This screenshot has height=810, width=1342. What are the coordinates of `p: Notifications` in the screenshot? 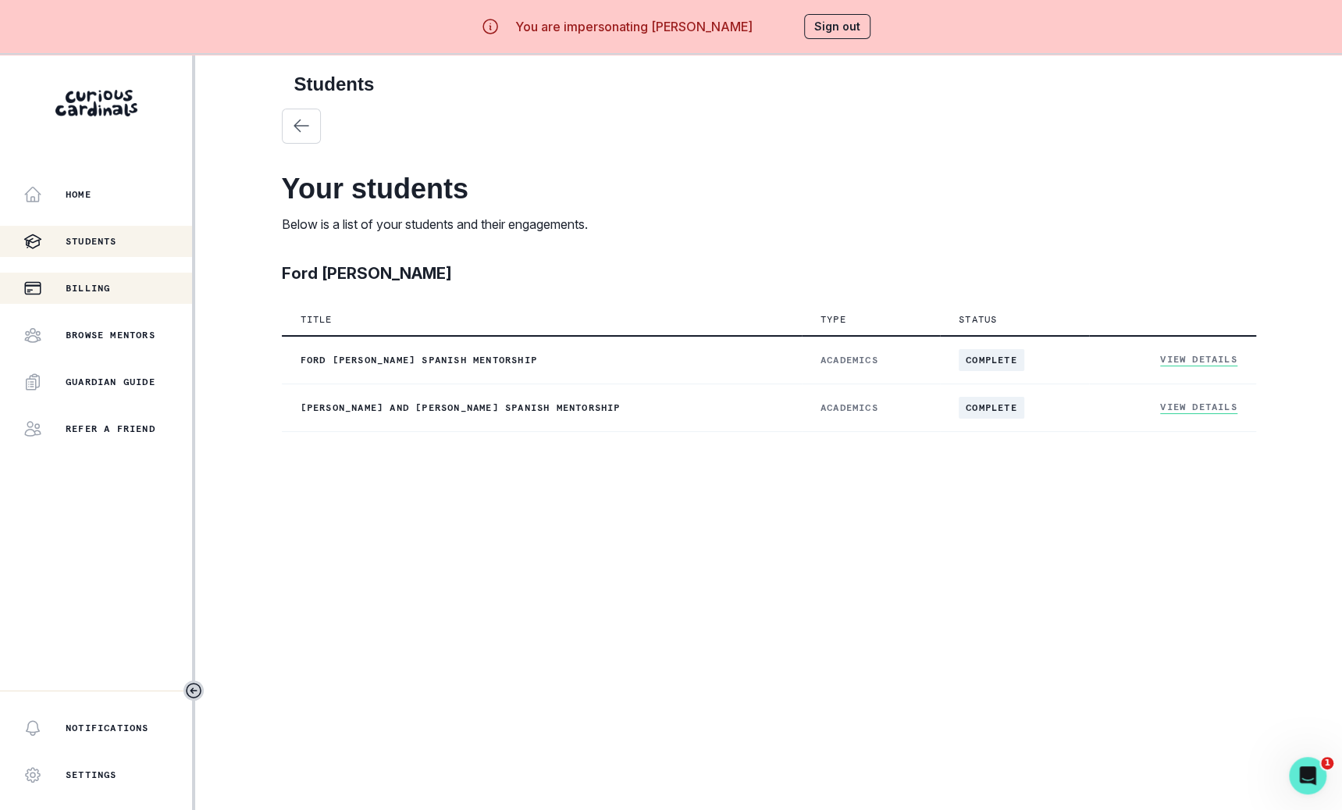 It's located at (107, 728).